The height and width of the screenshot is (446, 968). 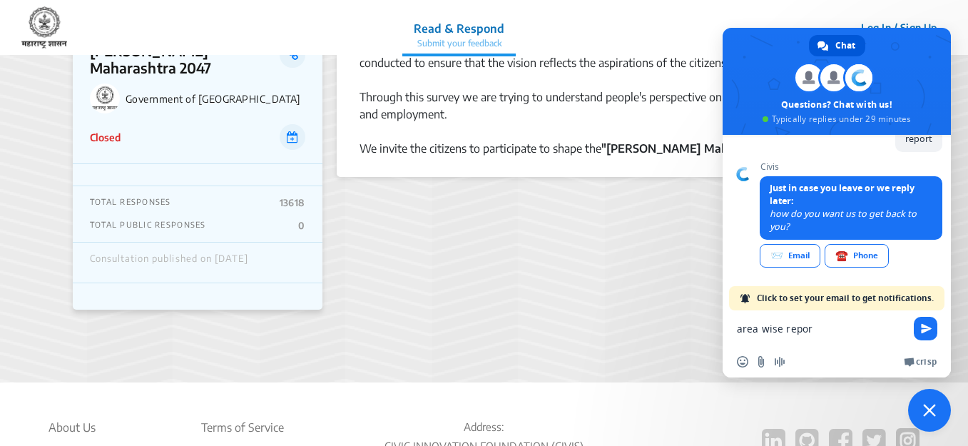 What do you see at coordinates (845, 46) in the screenshot?
I see `span: Chat` at bounding box center [845, 46].